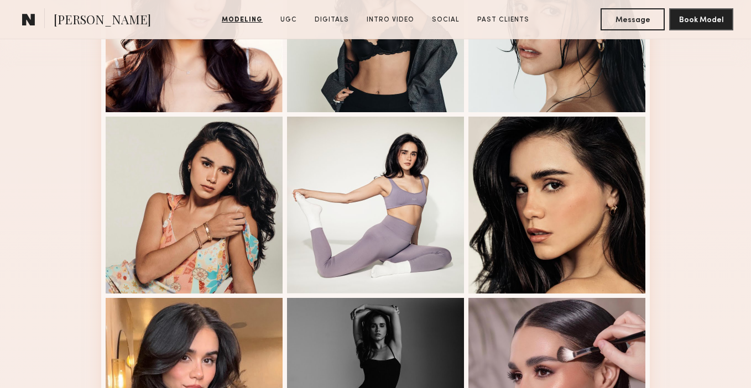 Image resolution: width=751 pixels, height=388 pixels. I want to click on a: Book Model, so click(701, 19).